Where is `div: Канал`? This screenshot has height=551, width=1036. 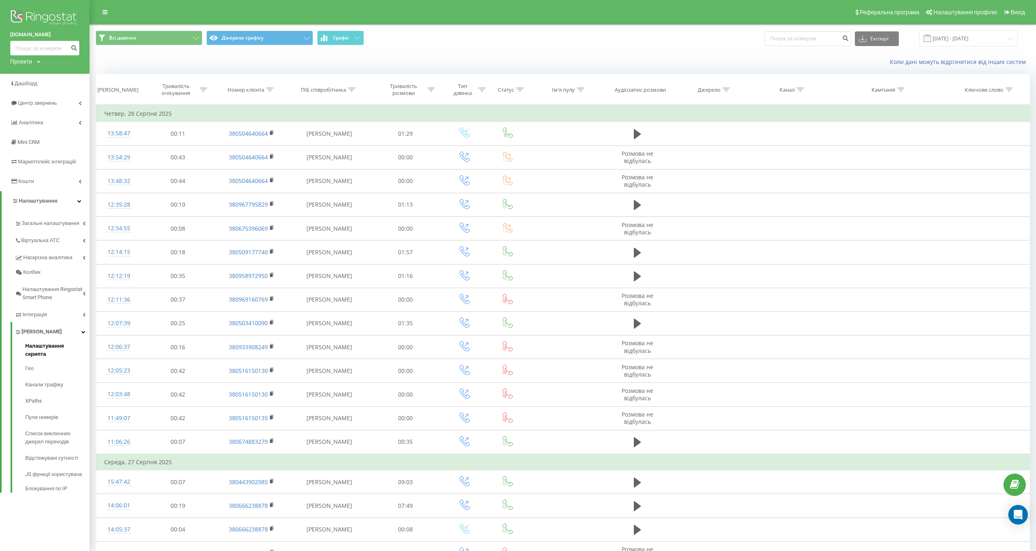
div: Канал is located at coordinates (787, 90).